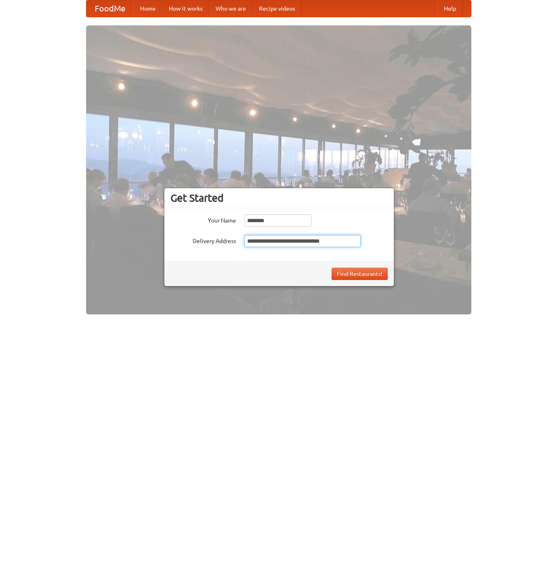 The width and height of the screenshot is (557, 580). Describe the element at coordinates (110, 9) in the screenshot. I see `a: FoodMe` at that location.